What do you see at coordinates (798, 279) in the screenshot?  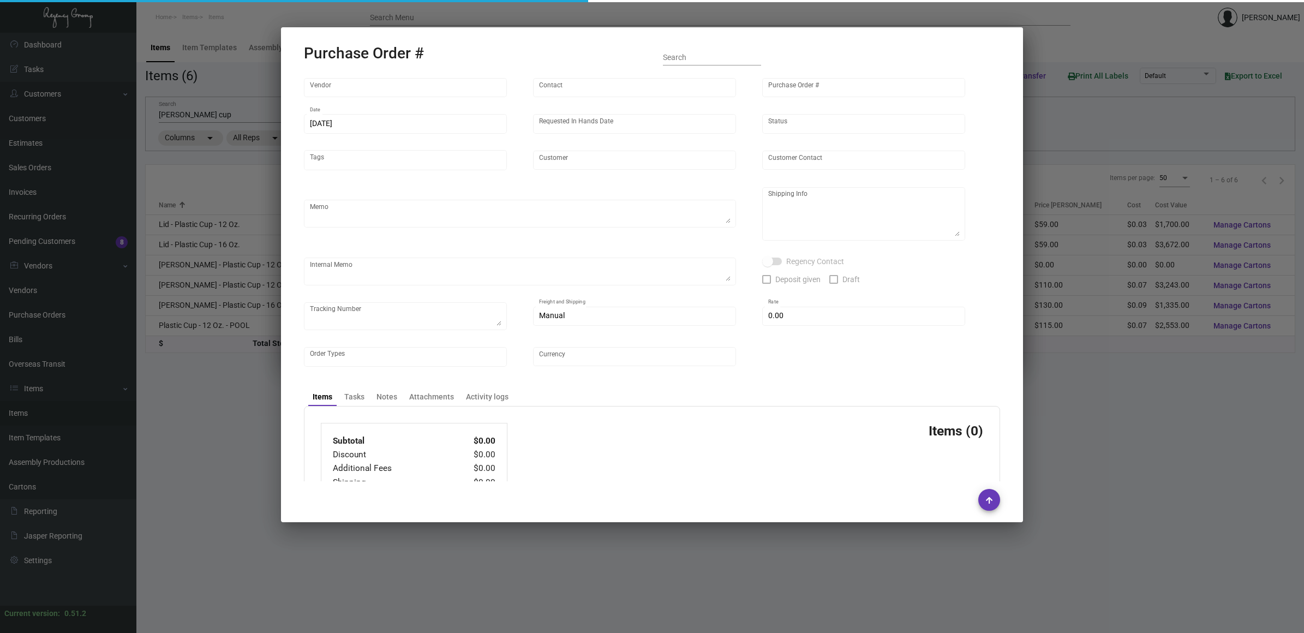 I see `span: Deposit given` at bounding box center [798, 279].